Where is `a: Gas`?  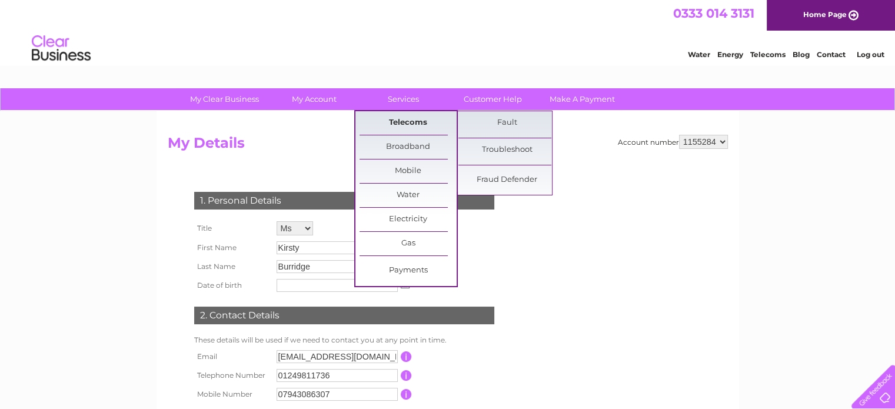
a: Gas is located at coordinates (408, 244).